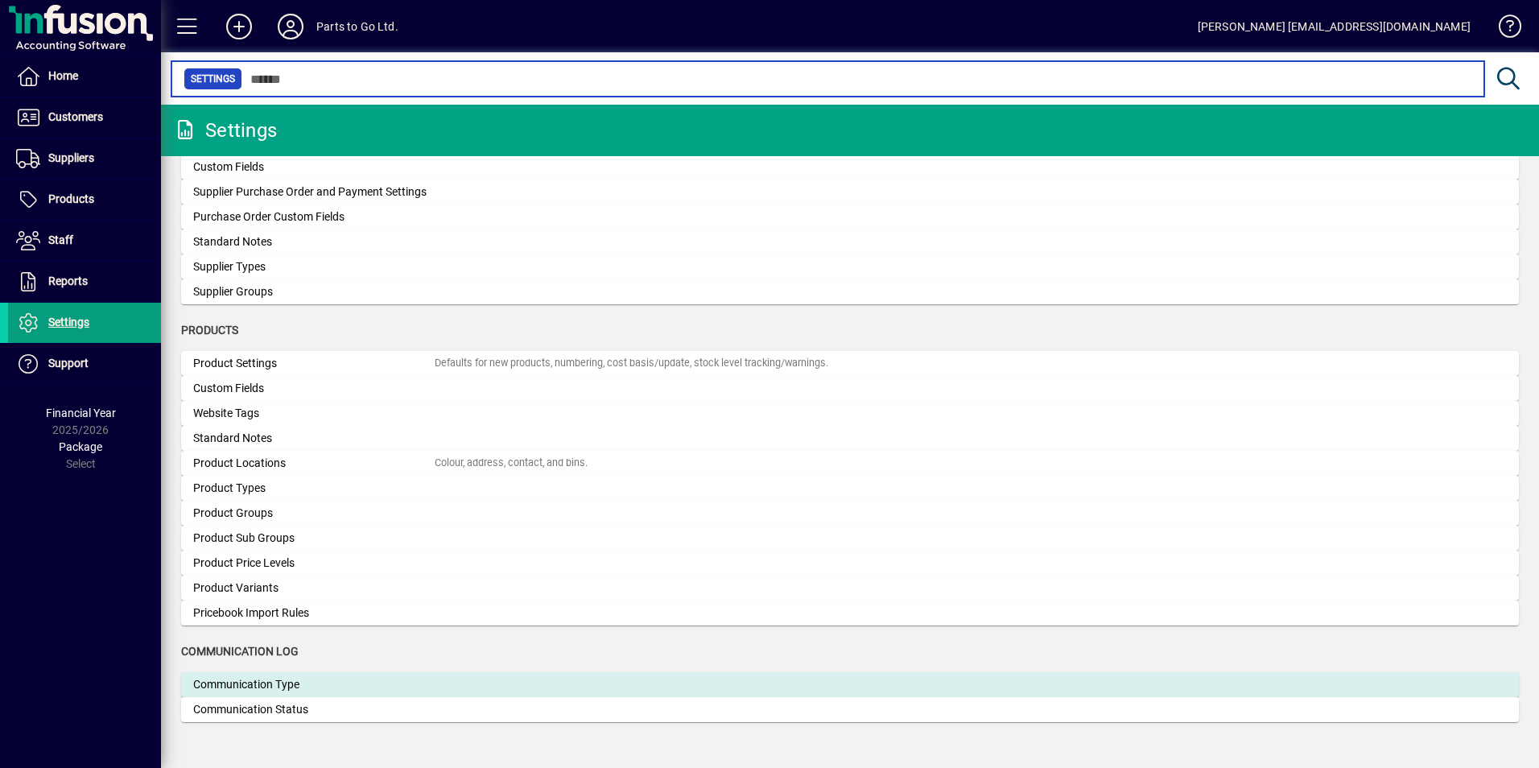 Image resolution: width=1539 pixels, height=768 pixels. What do you see at coordinates (84, 282) in the screenshot?
I see `a: Reports` at bounding box center [84, 282].